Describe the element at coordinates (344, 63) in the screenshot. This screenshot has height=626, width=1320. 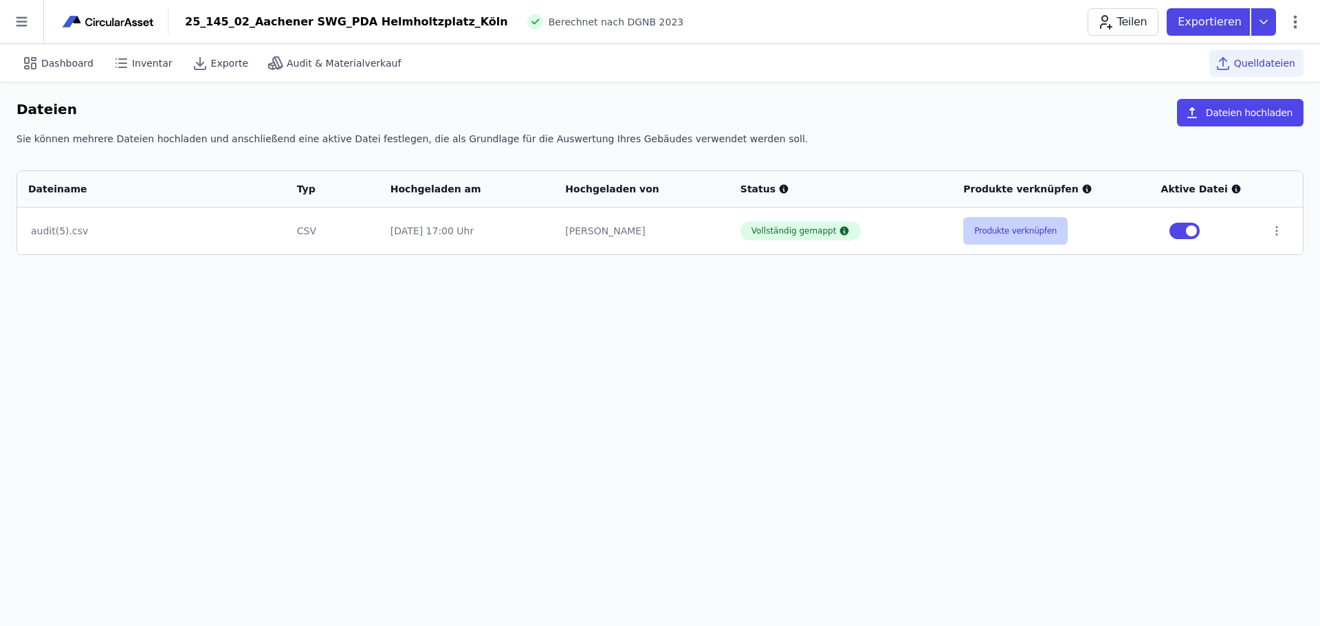
I see `span: Audit & Materialverkauf` at that location.